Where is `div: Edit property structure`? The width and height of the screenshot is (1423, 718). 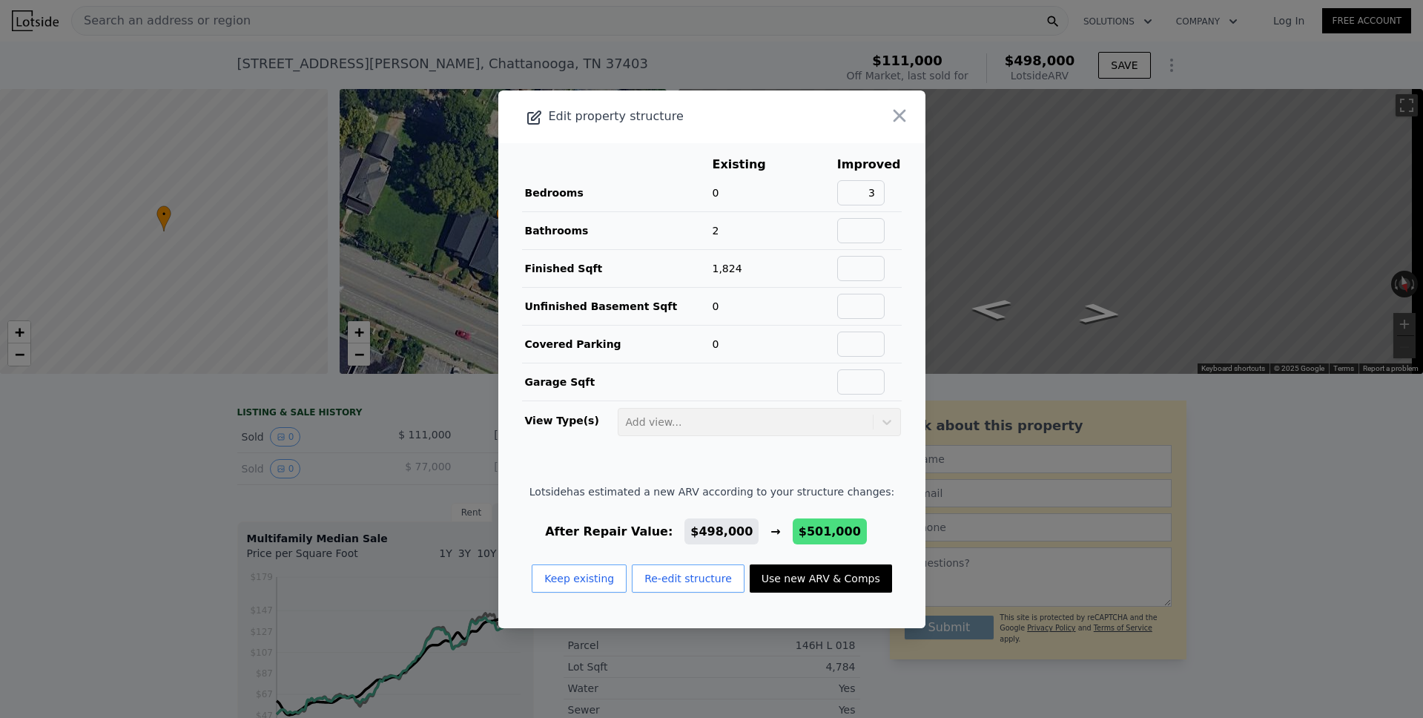 div: Edit property structure is located at coordinates (669, 116).